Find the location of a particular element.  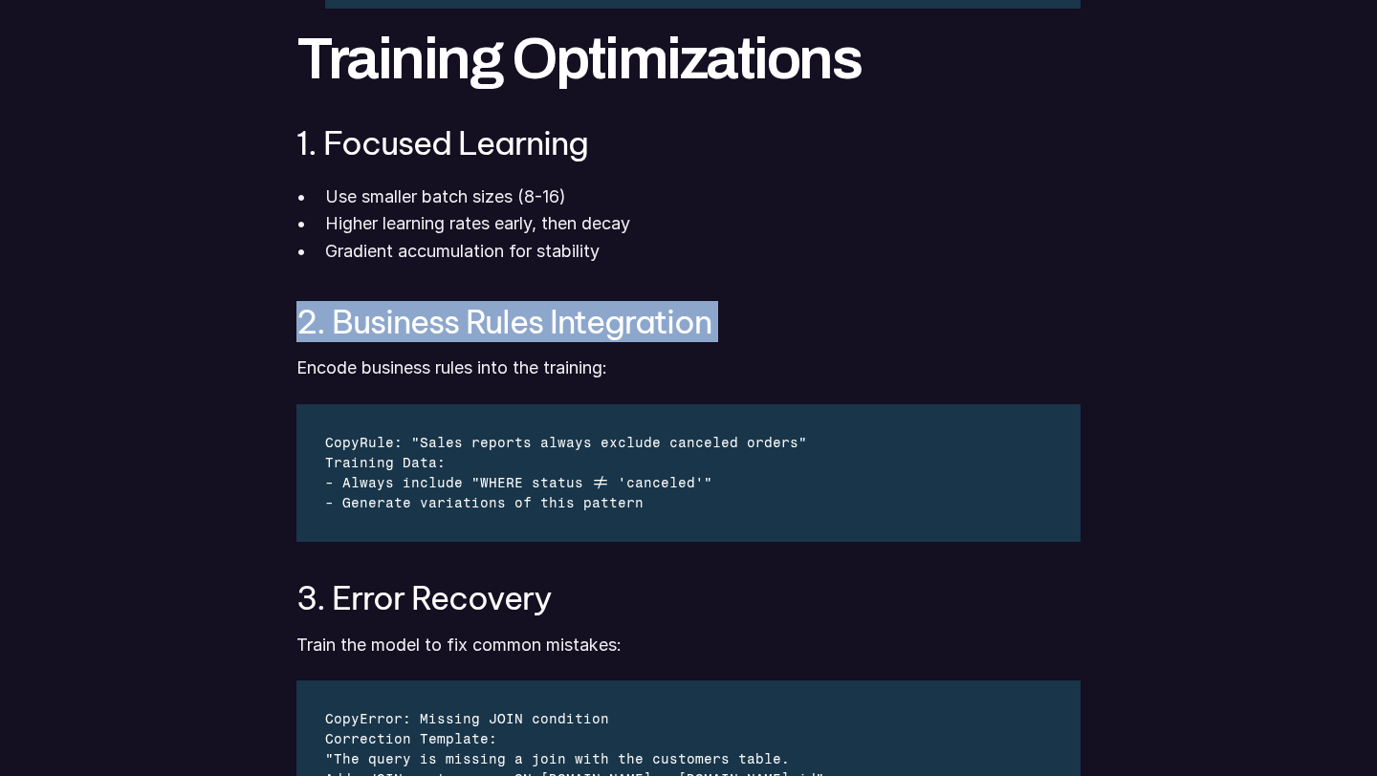

p: Higher learning rates early, then decay is located at coordinates (703, 224).